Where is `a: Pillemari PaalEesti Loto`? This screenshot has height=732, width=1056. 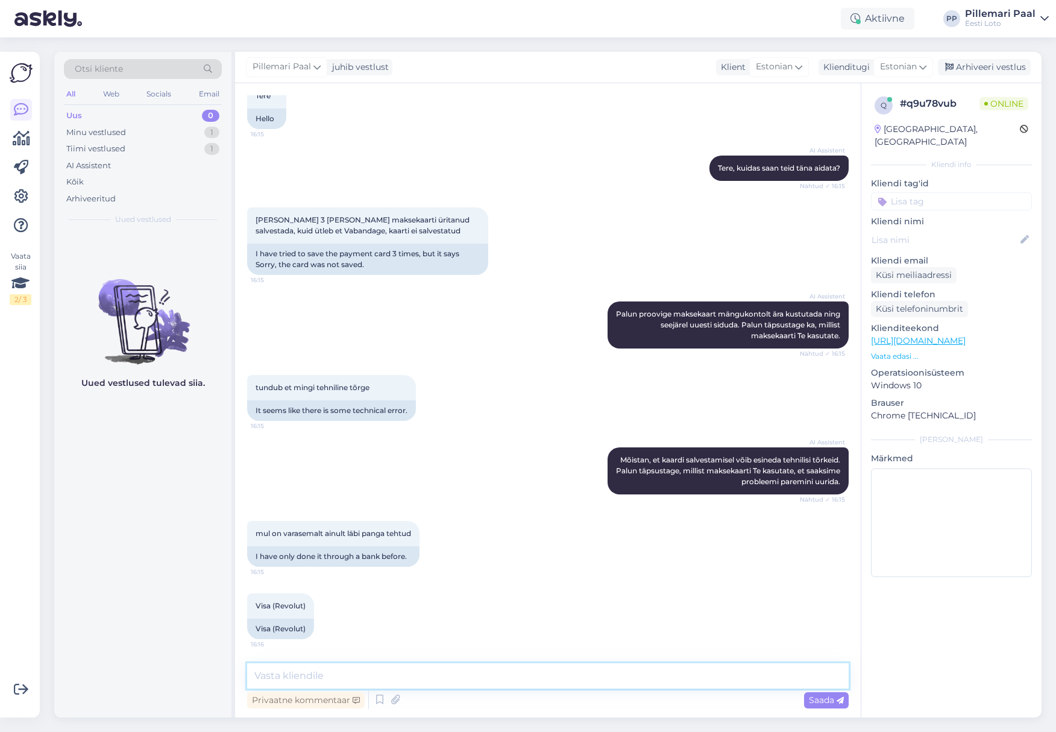
a: Pillemari PaalEesti Loto is located at coordinates (1007, 19).